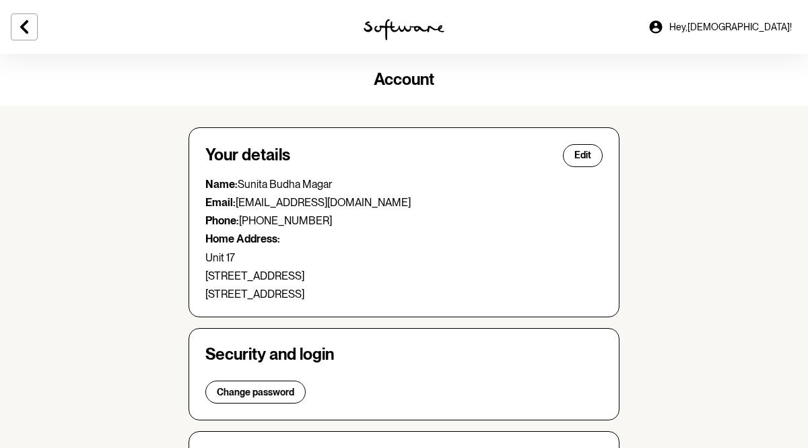  I want to click on button: Change password, so click(255, 392).